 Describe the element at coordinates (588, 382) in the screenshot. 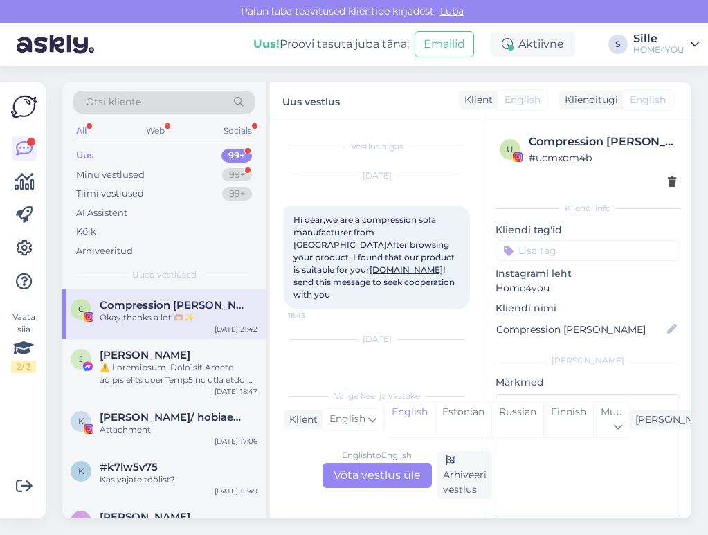

I see `p: Märkmed` at that location.